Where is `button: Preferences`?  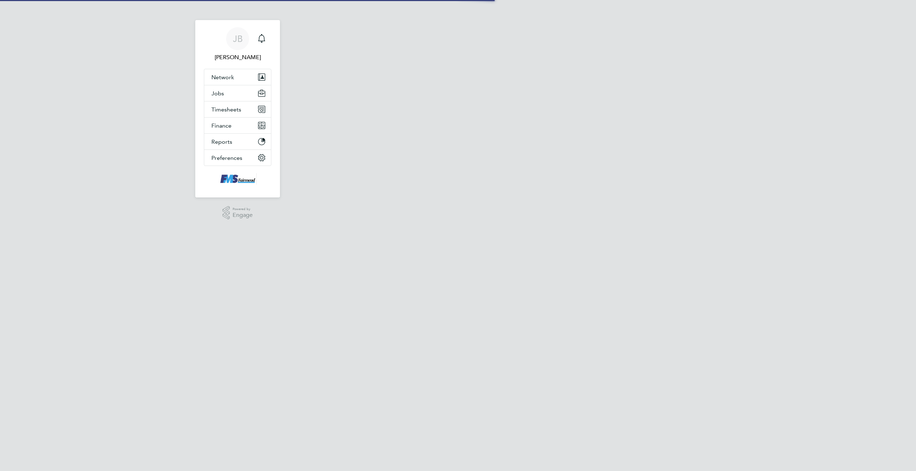
button: Preferences is located at coordinates (238, 158).